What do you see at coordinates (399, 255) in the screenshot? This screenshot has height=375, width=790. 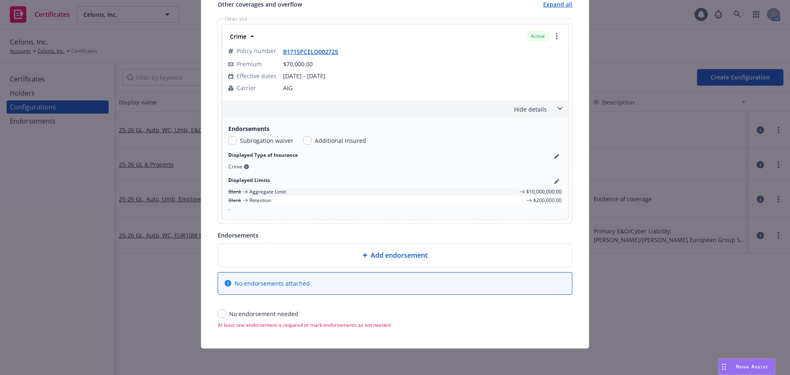 I see `span: Add endorsement` at bounding box center [399, 255].